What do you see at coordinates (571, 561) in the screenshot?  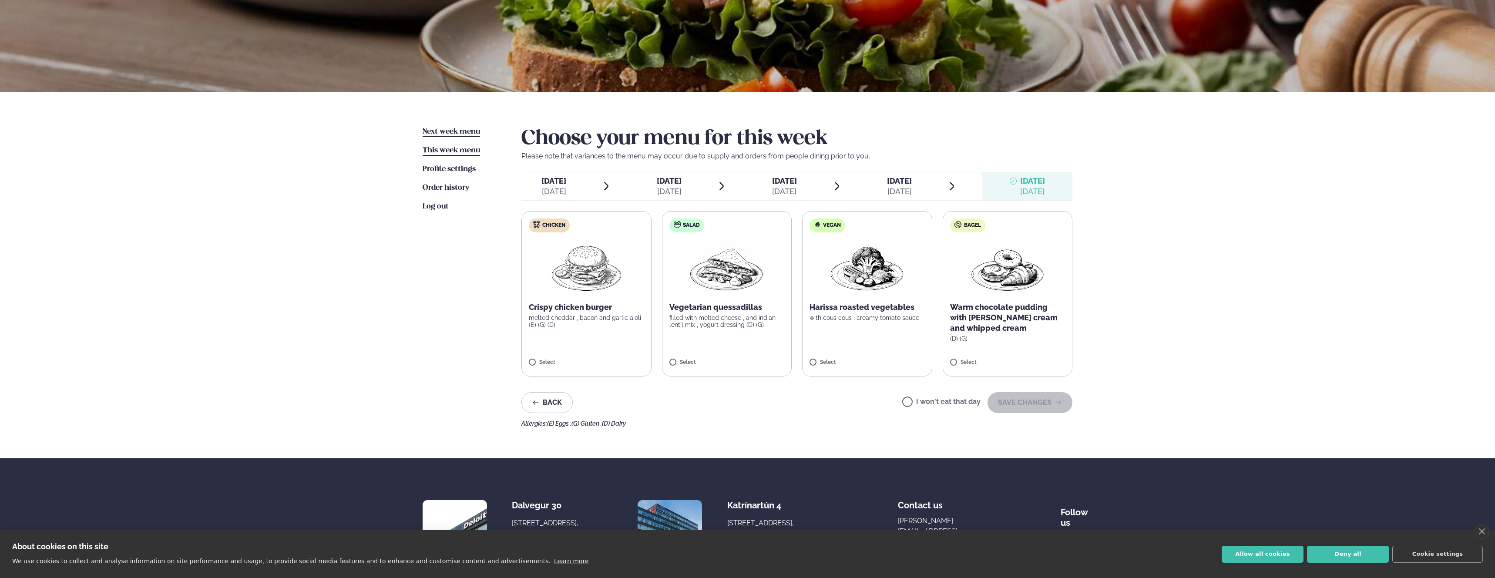 I see `a: Learn more` at bounding box center [571, 561].